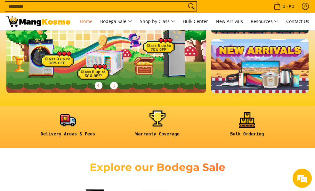 Image resolution: width=315 pixels, height=191 pixels. Describe the element at coordinates (247, 127) in the screenshot. I see `a: <h6><strong>Bulk Ordering</strong></h6>` at that location.